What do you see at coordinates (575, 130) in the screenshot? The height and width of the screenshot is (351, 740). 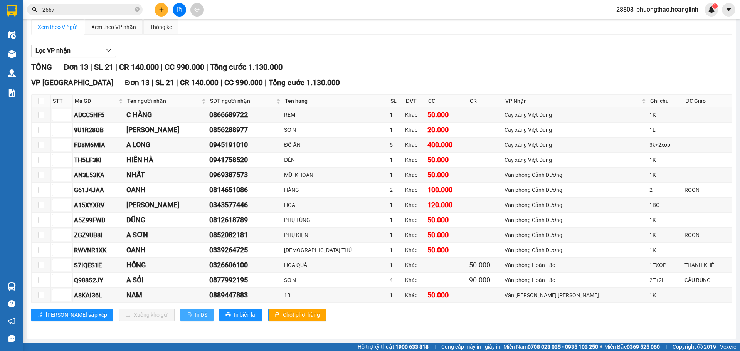 I see `div: Cây xăng Việt Dung` at bounding box center [575, 130].